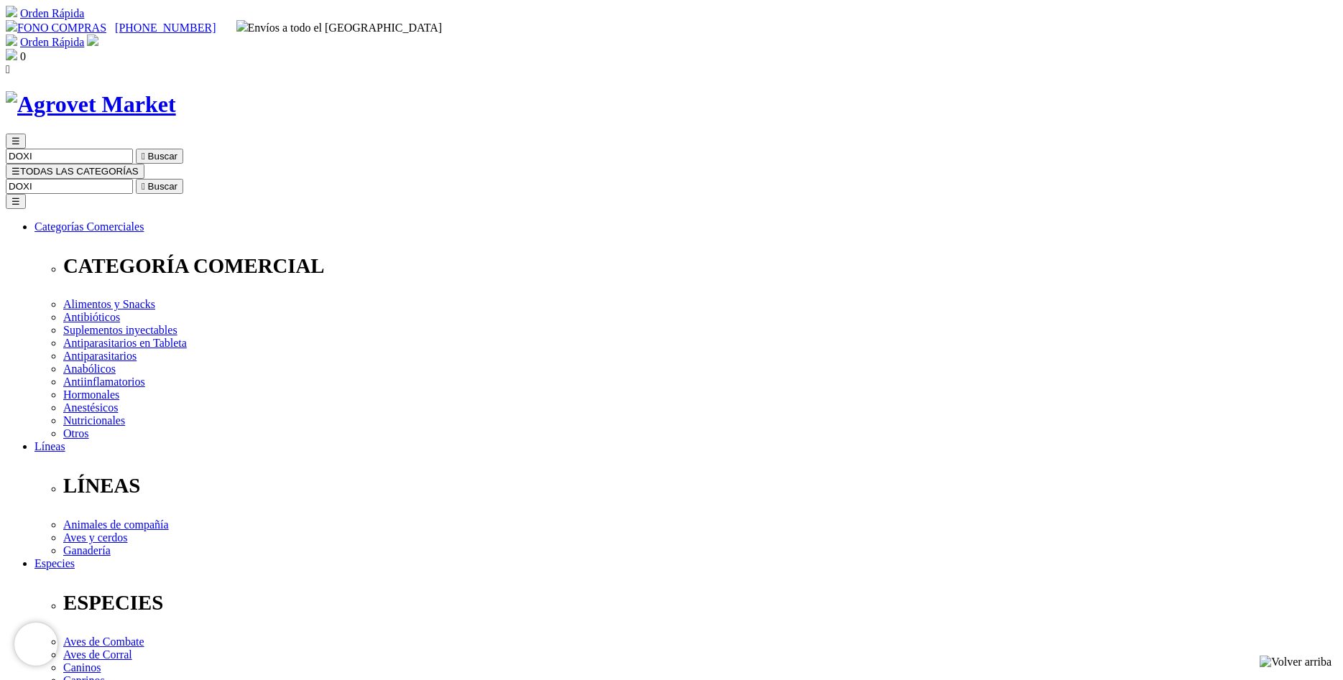 This screenshot has height=680, width=1343. What do you see at coordinates (55, 563) in the screenshot?
I see `a: Especies` at bounding box center [55, 563].